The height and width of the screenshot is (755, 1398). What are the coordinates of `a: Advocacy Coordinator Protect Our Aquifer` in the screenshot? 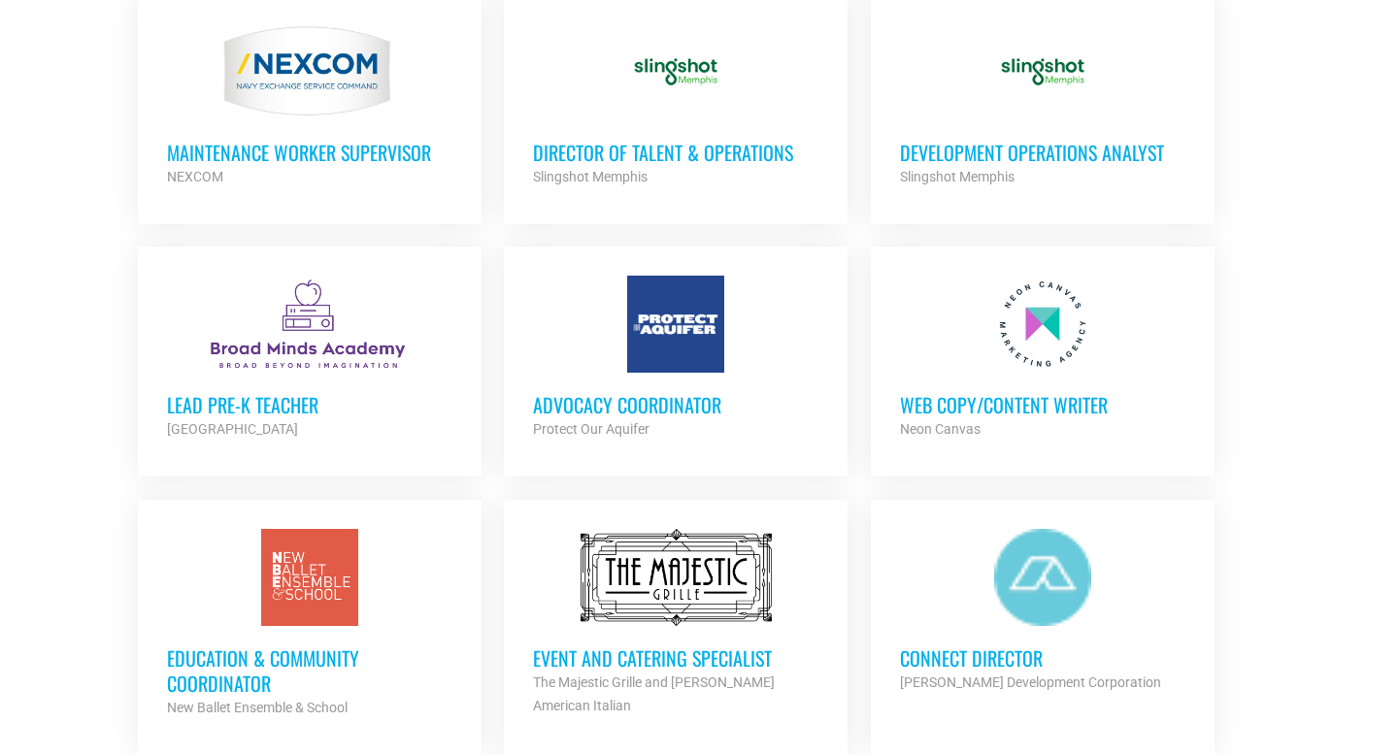 It's located at (676, 358).